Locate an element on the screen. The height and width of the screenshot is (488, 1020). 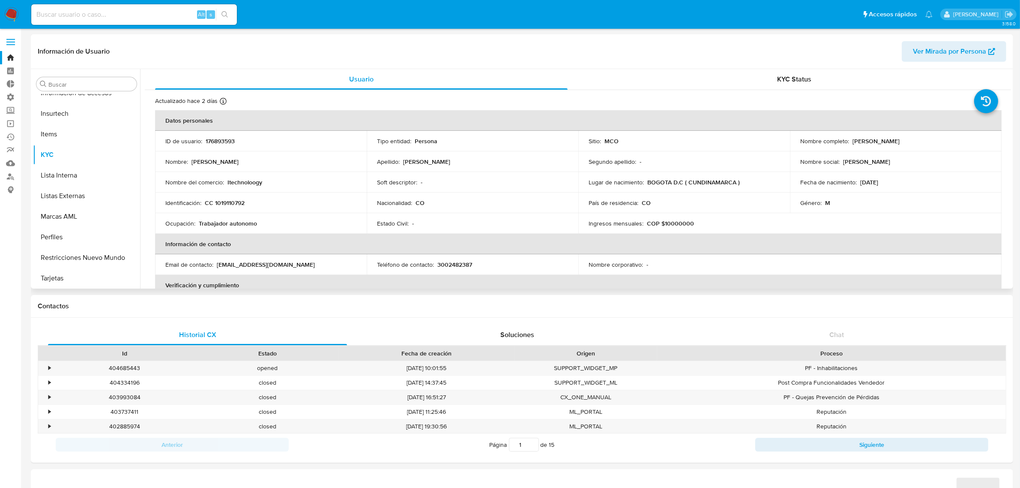
span: Alt is located at coordinates (201, 14).